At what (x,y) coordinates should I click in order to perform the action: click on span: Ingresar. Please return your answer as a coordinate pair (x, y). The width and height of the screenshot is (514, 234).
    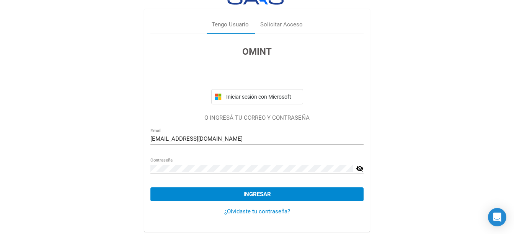
    Looking at the image, I should click on (257, 195).